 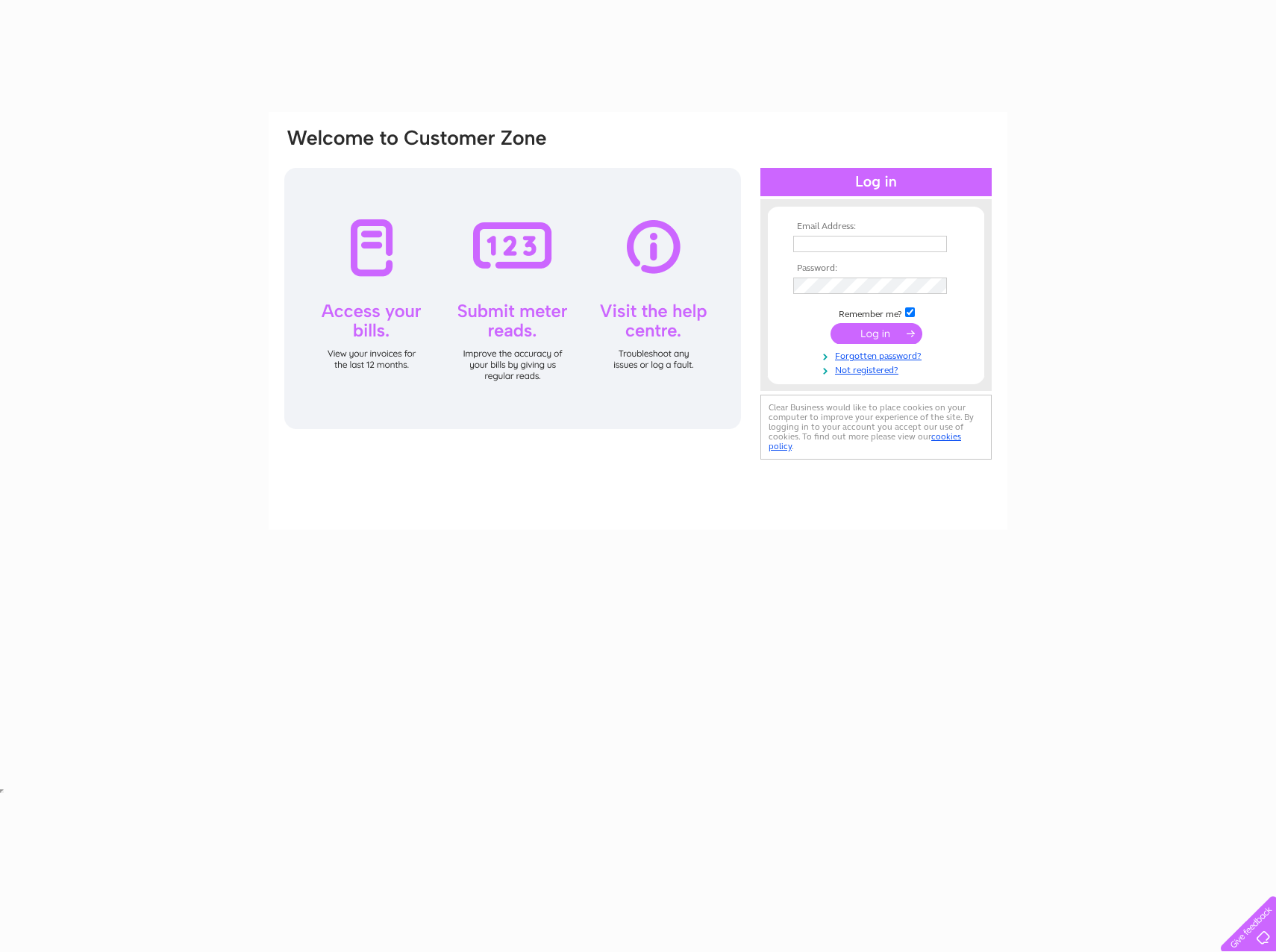 What do you see at coordinates (876, 269) in the screenshot?
I see `th: Password:` at bounding box center [876, 269].